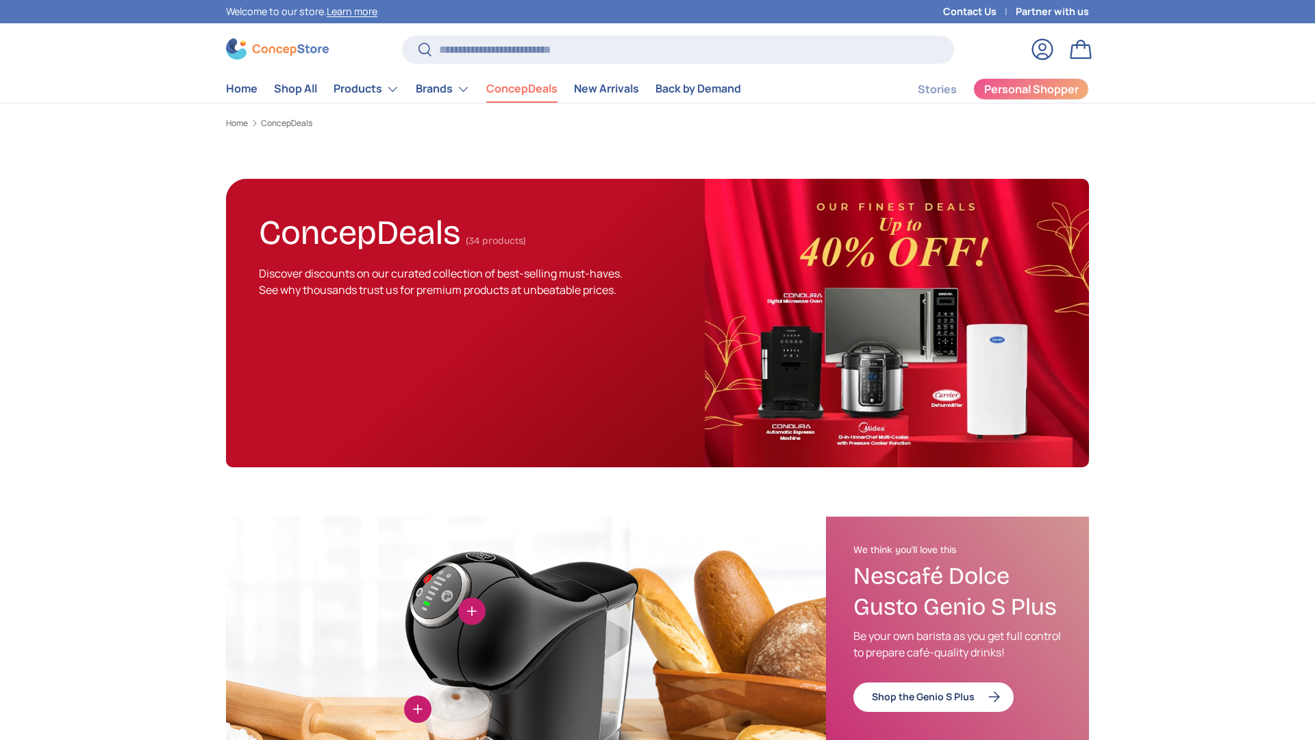 This screenshot has height=740, width=1315. What do you see at coordinates (934, 697) in the screenshot?
I see `a: Shop the Genio S Plus` at bounding box center [934, 697].